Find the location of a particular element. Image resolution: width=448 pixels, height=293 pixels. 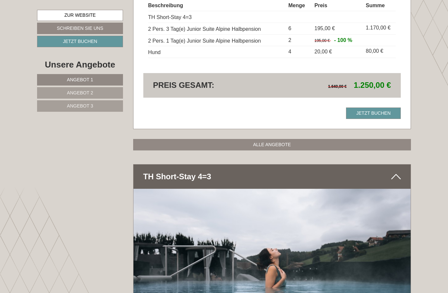

td: 1.170,00 € is located at coordinates (380, 29).